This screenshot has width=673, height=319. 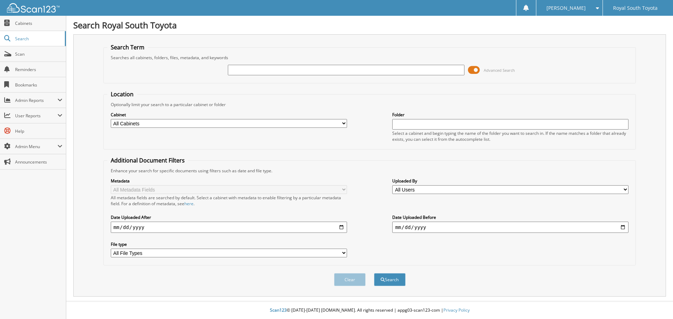 I want to click on span: Bookmarks, so click(x=39, y=85).